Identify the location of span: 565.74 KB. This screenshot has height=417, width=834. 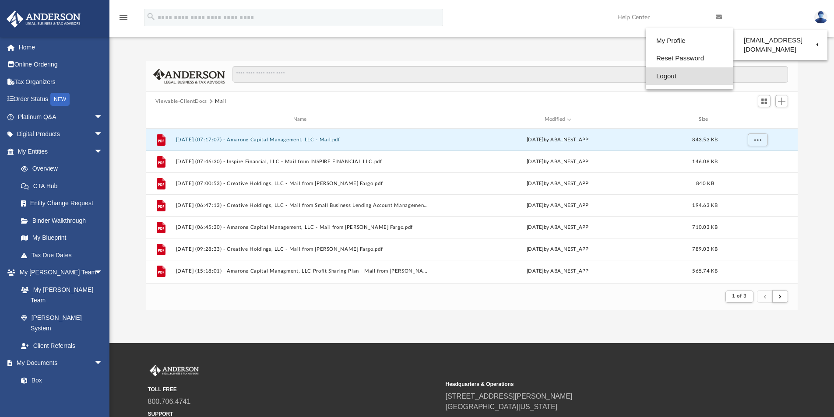
(705, 270).